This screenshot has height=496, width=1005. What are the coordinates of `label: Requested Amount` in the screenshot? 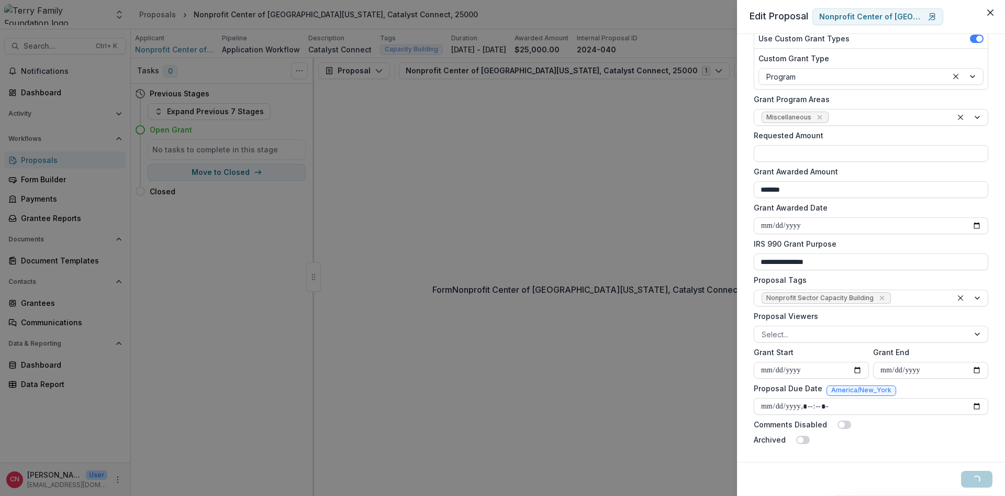 It's located at (868, 135).